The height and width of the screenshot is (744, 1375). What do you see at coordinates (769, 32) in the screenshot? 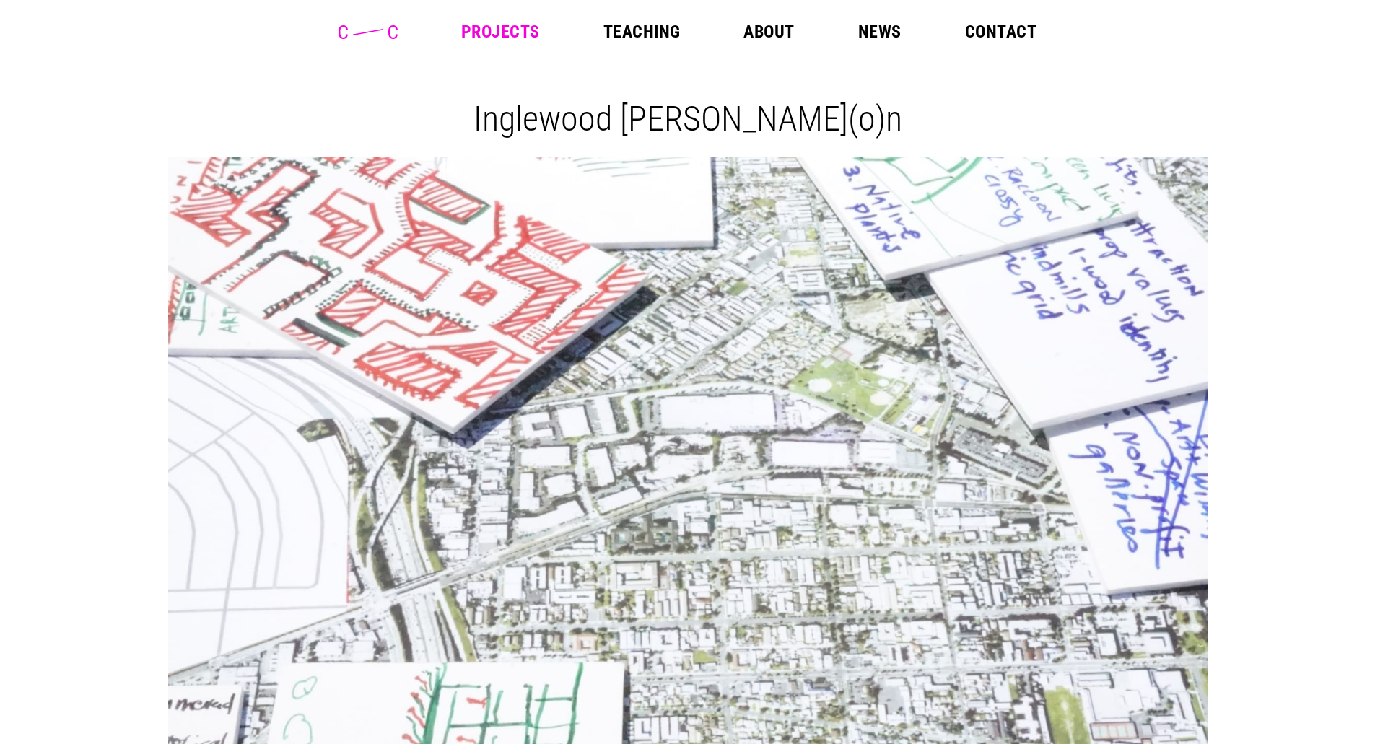
I see `a: About` at bounding box center [769, 32].